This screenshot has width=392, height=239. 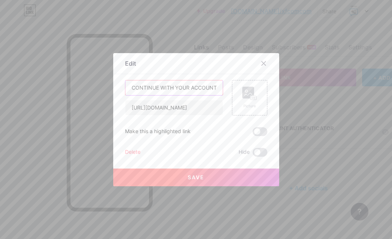 What do you see at coordinates (250, 106) in the screenshot?
I see `div: Picture` at bounding box center [250, 106].